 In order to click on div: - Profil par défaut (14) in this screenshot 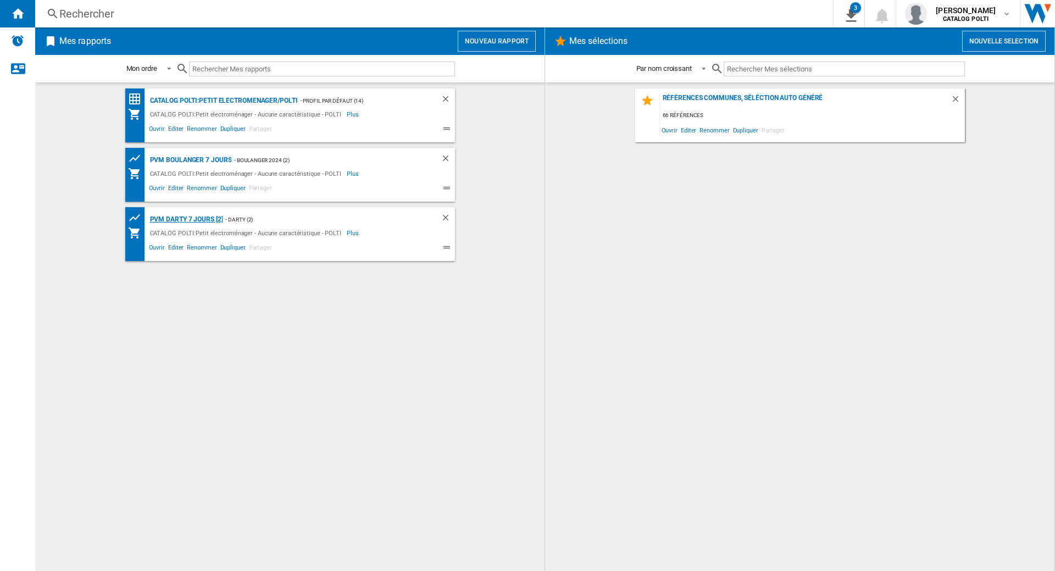, I will do `click(358, 101)`.